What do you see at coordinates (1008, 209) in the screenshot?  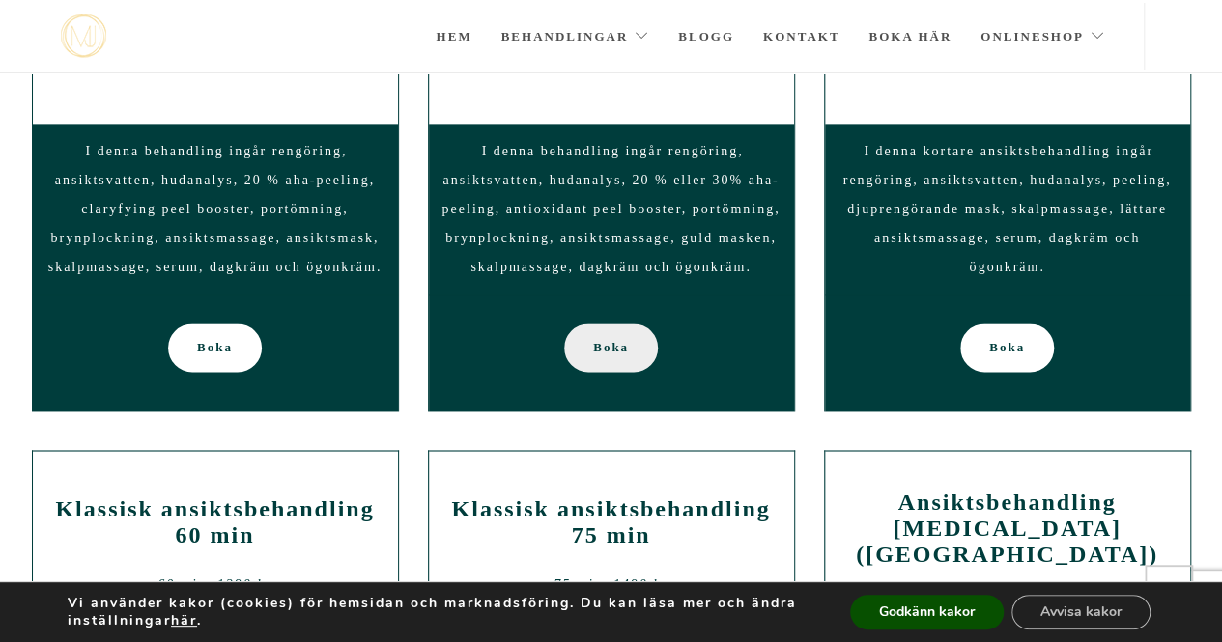 I see `span: I denna kortare ansiktsbehandling ingår rengöring, ansiktsvatten, hudanalys, peeling, djuprengöra...` at bounding box center [1008, 209].